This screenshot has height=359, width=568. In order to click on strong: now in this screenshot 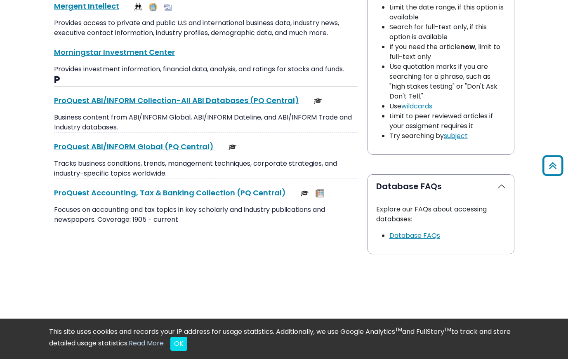, I will do `click(467, 47)`.